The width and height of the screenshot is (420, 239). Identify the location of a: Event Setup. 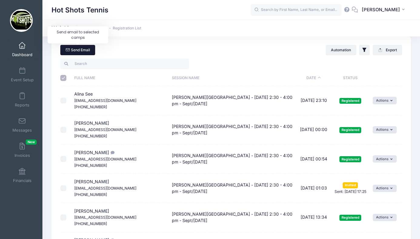
(22, 75).